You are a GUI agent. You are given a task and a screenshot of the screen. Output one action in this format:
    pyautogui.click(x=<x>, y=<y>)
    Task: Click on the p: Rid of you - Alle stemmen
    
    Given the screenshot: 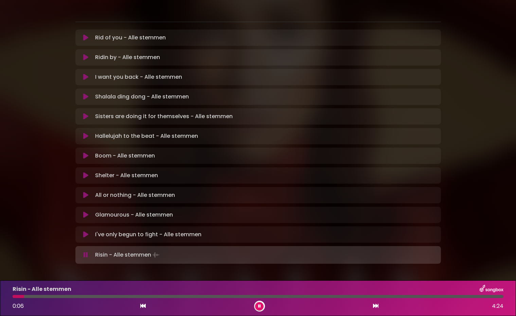 What is the action you would take?
    pyautogui.click(x=130, y=38)
    